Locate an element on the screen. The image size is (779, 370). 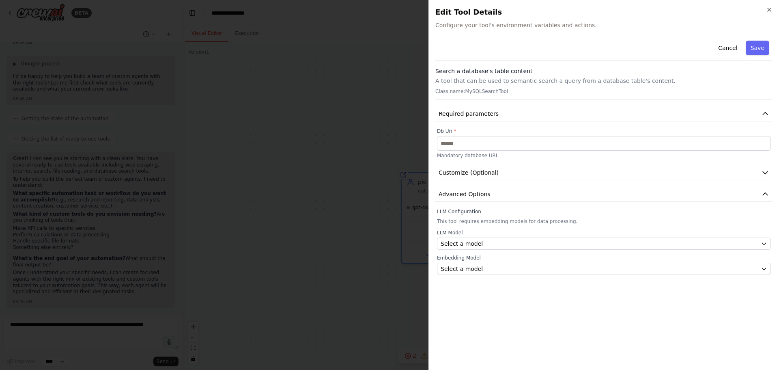
label: Db Uri is located at coordinates (604, 131).